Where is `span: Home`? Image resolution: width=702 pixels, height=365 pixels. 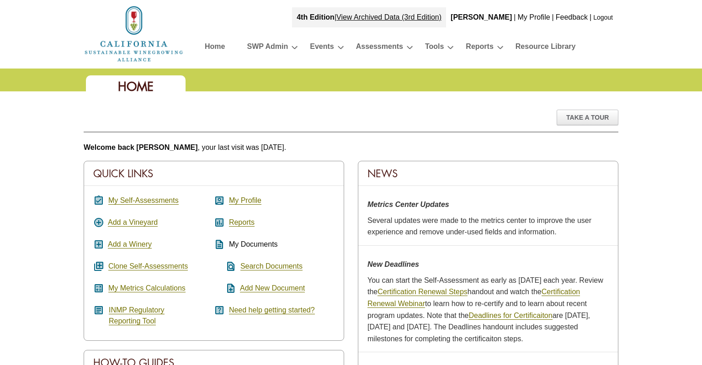
span: Home is located at coordinates (136, 86).